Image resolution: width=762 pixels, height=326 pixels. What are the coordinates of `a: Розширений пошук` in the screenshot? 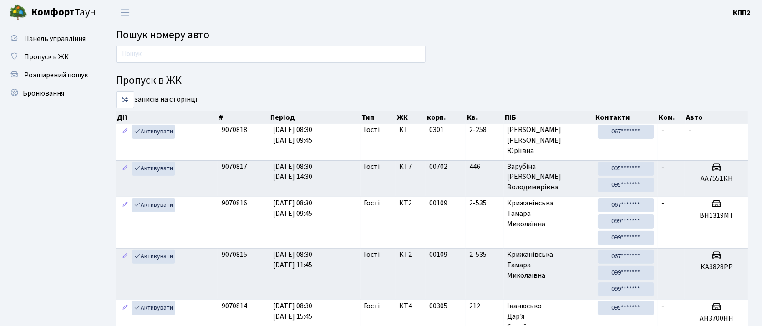 It's located at (50, 75).